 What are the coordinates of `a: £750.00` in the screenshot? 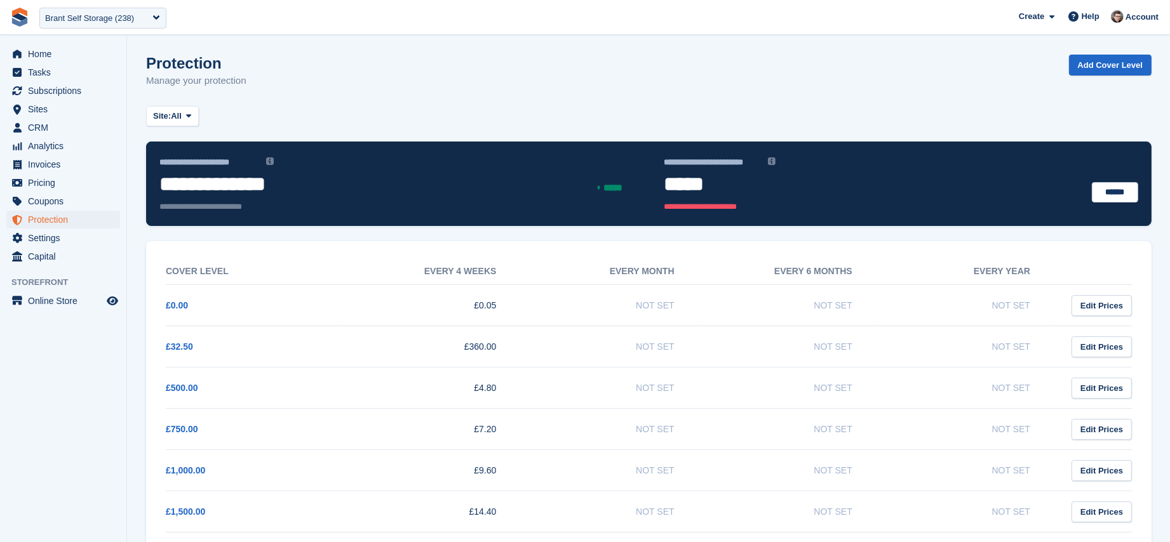 It's located at (182, 429).